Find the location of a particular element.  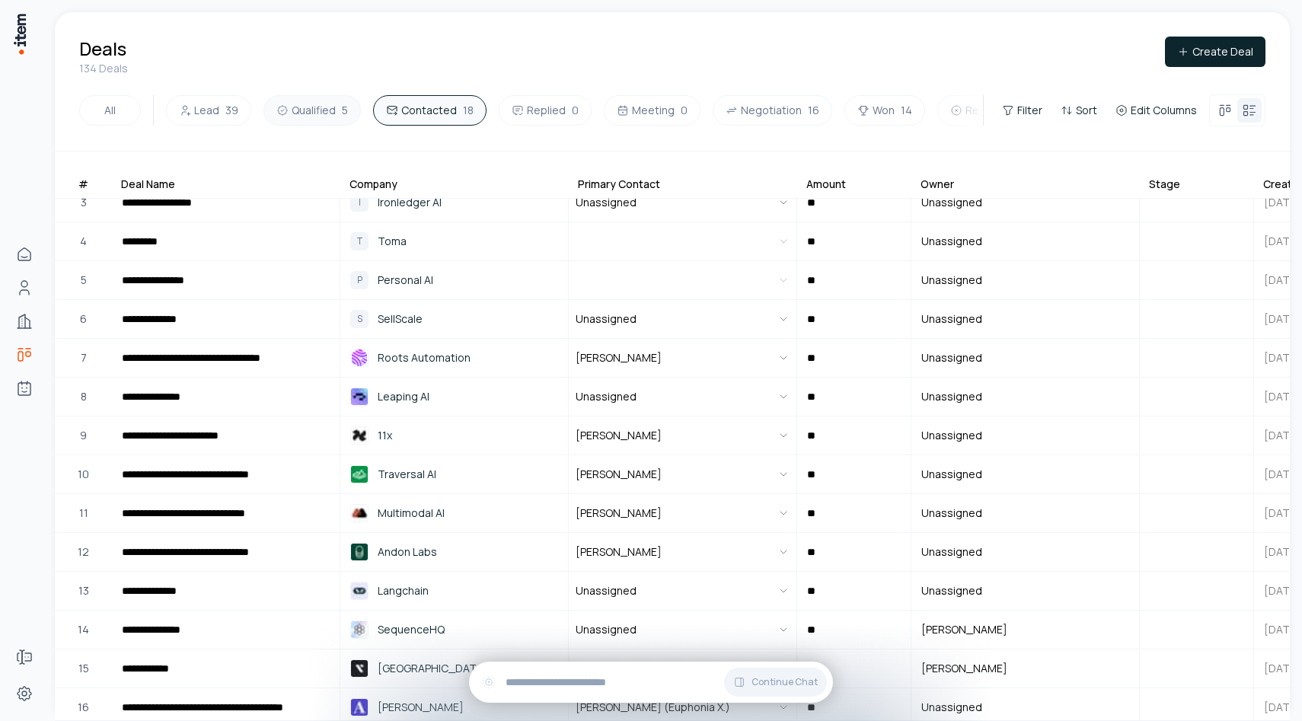

a: Agents is located at coordinates (24, 388).